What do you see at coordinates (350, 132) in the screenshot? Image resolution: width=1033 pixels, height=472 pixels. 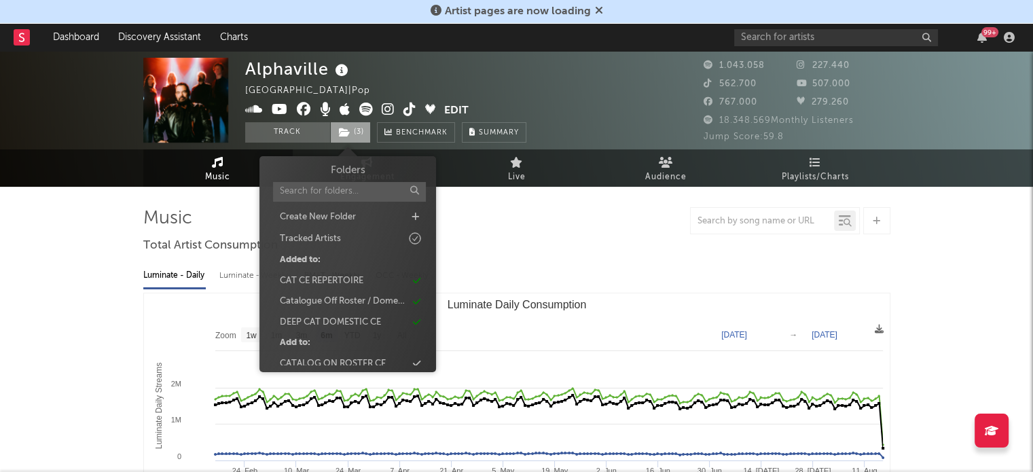 I see `span: ( 3 )` at bounding box center [350, 132].